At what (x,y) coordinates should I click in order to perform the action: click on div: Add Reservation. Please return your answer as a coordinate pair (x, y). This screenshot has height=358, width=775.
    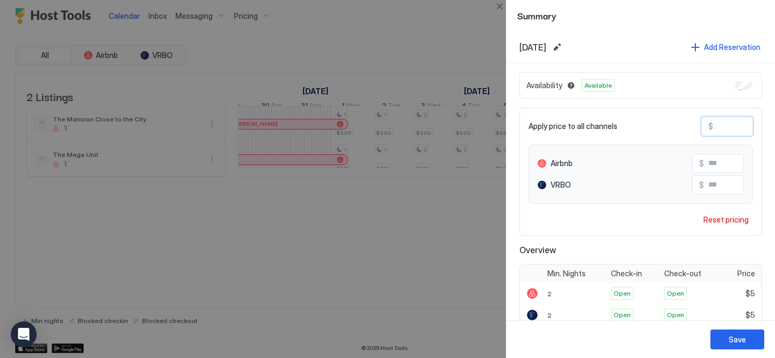
    Looking at the image, I should click on (732, 47).